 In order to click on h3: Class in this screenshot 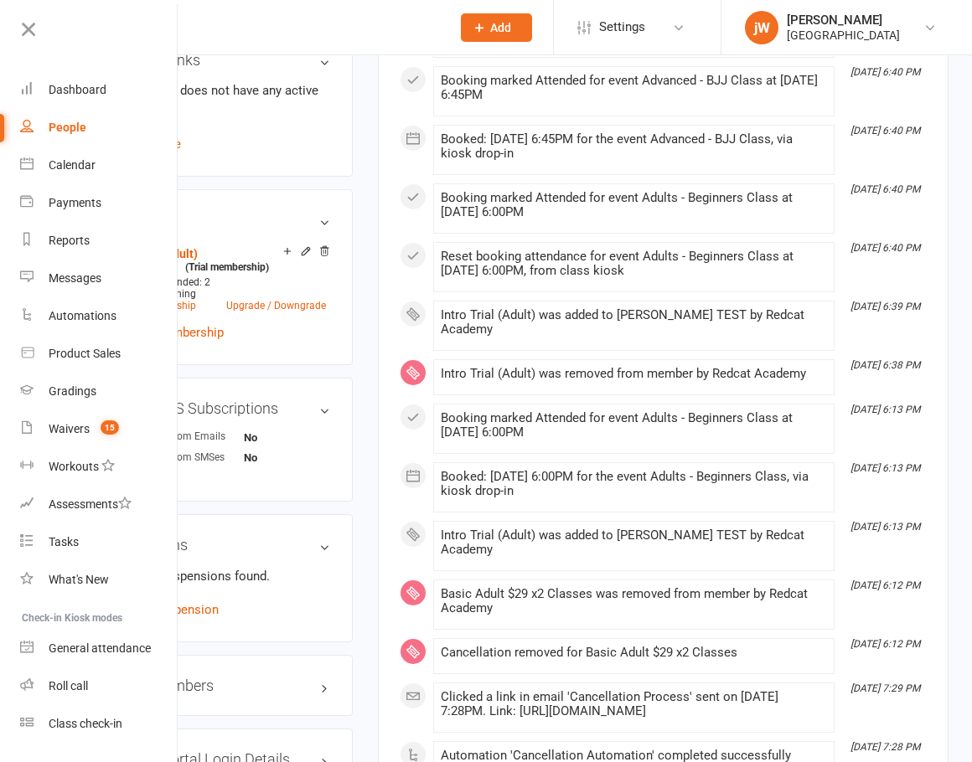, I will do `click(216, 220)`.